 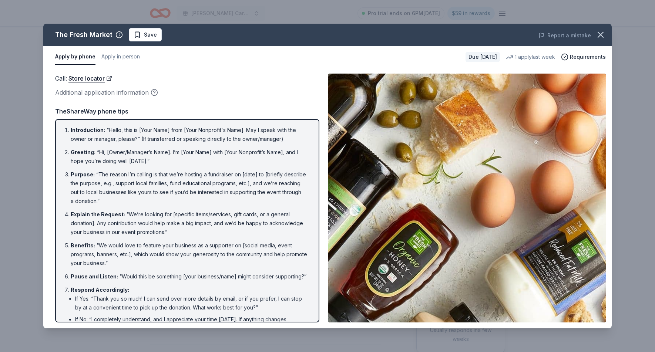 I want to click on div: TheShareWay phone tips, so click(x=187, y=111).